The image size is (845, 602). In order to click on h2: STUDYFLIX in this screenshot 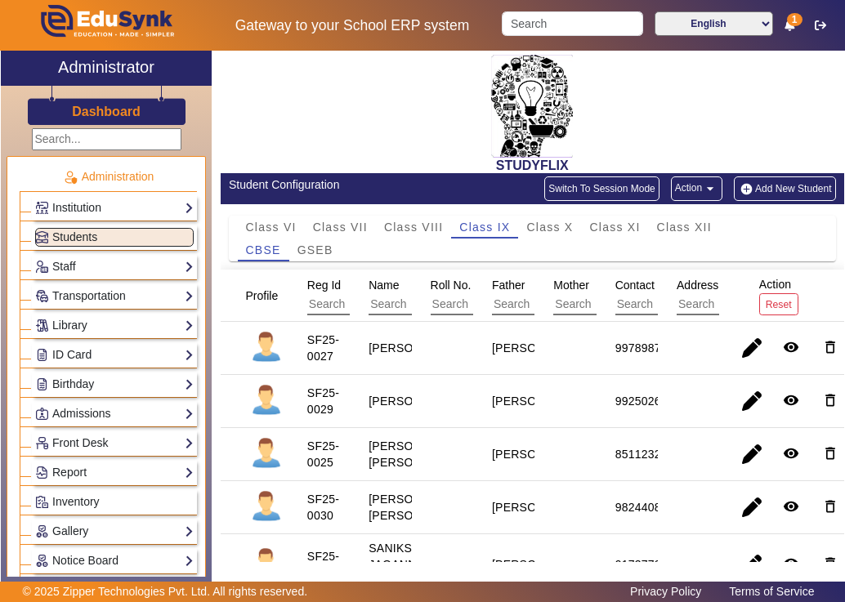, I will do `click(533, 165)`.